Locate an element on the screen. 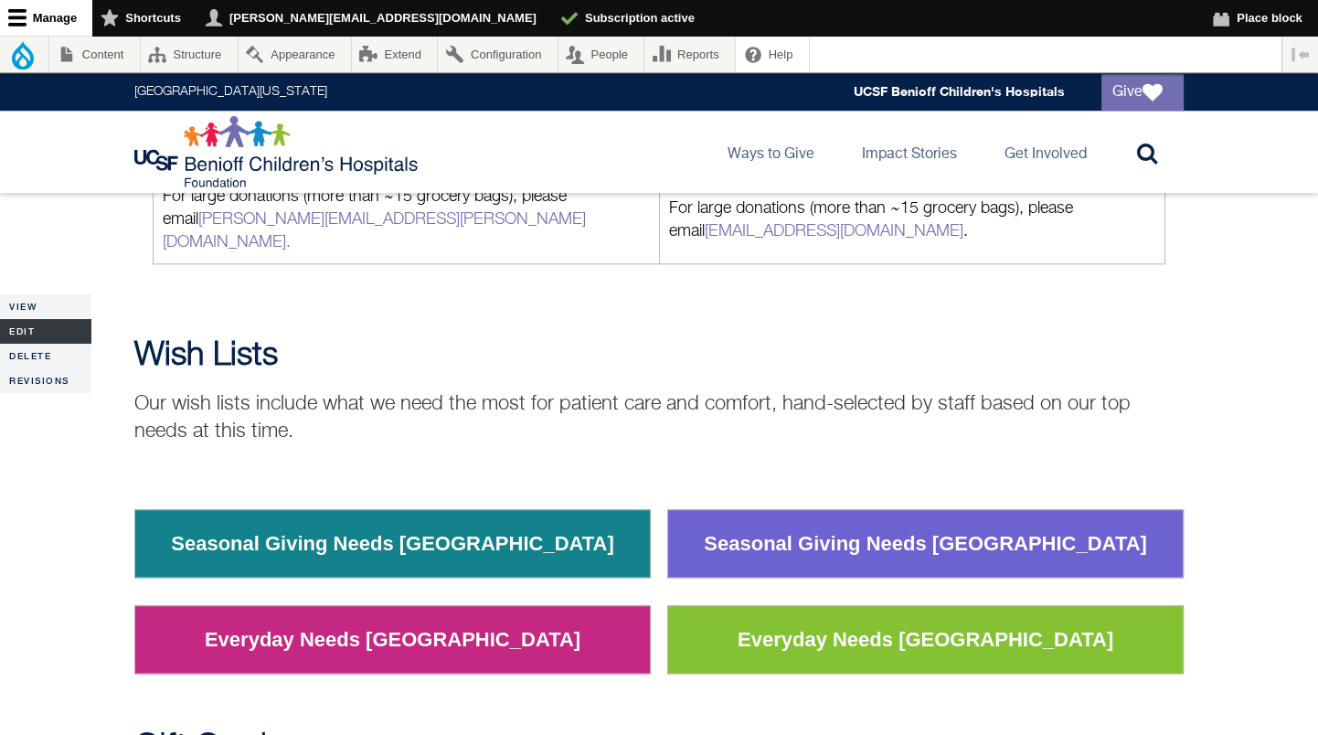 The height and width of the screenshot is (735, 1318). button: Vertical orientation is located at coordinates (1299, 54).